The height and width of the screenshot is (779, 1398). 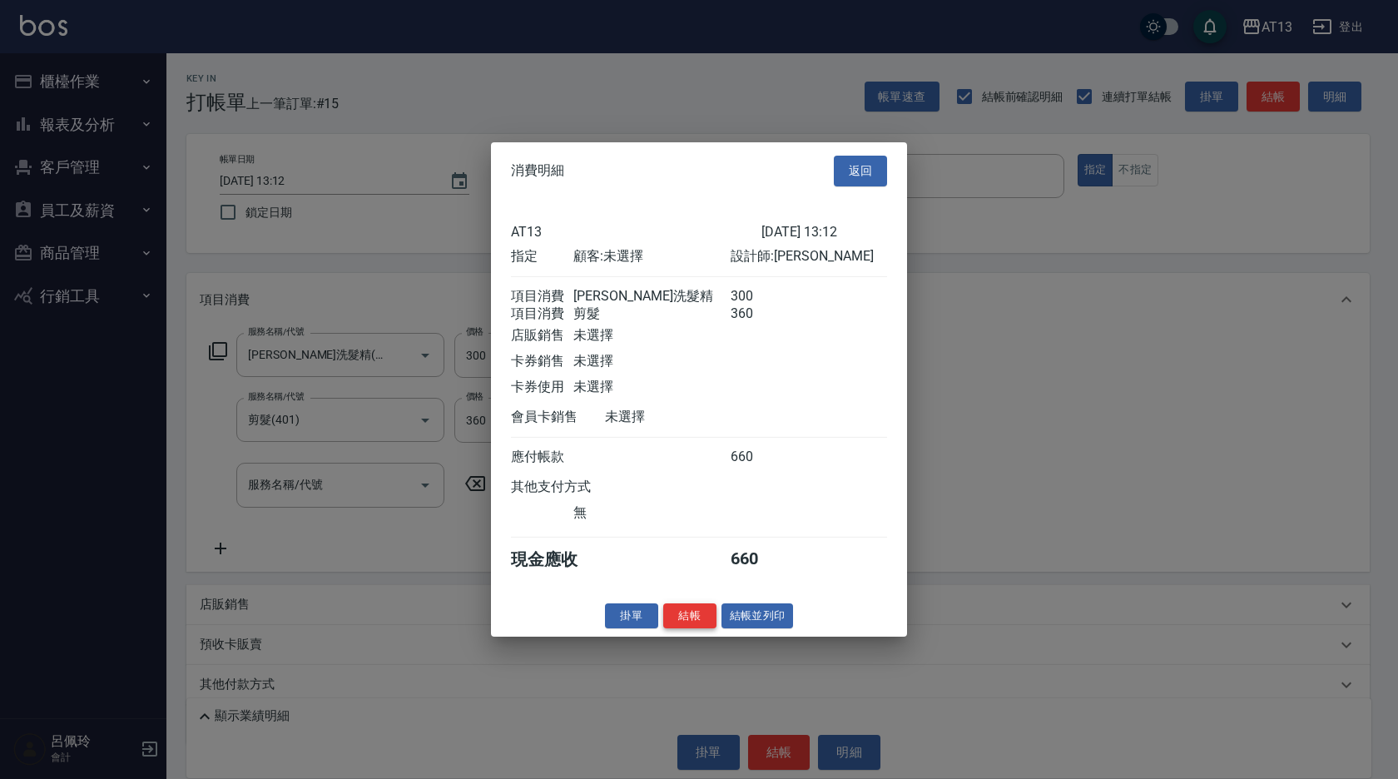 I want to click on div: AT13, so click(x=636, y=231).